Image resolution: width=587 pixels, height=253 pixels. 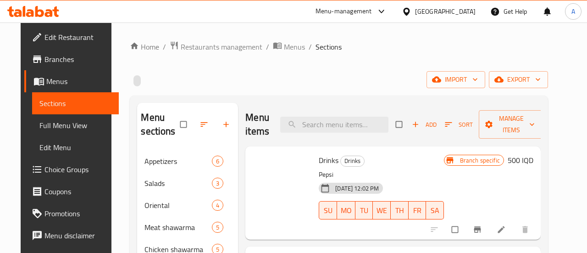 I want to click on span: Manage items, so click(x=511, y=124).